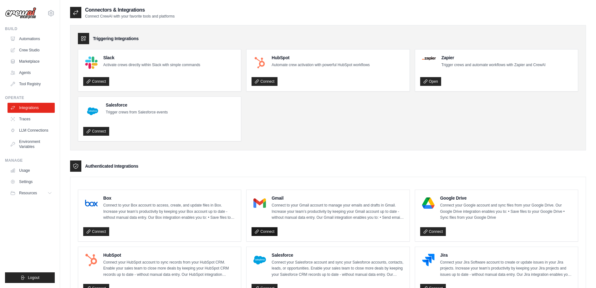 This screenshot has width=596, height=288. I want to click on div: Operate, so click(30, 98).